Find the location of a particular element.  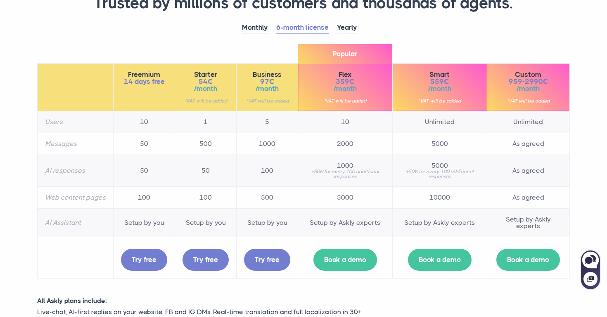

td: 2000 is located at coordinates (345, 143).